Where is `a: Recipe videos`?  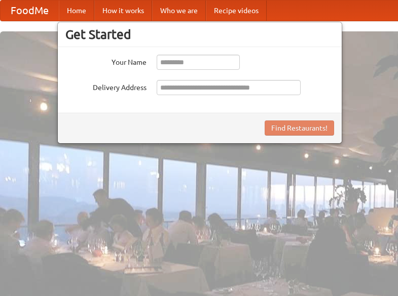
a: Recipe videos is located at coordinates (236, 11).